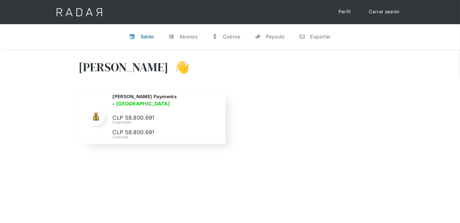  I want to click on div: t, so click(171, 37).